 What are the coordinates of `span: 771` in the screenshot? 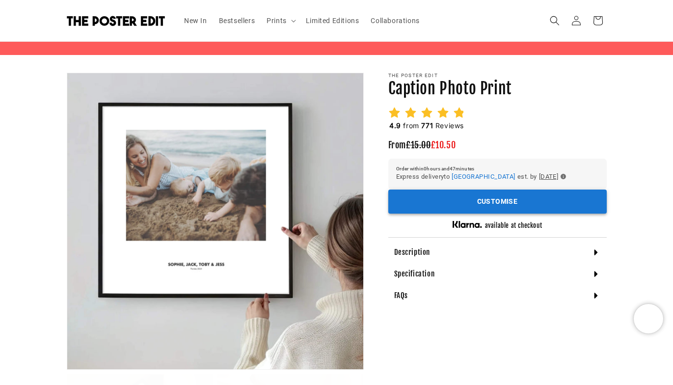 It's located at (427, 125).